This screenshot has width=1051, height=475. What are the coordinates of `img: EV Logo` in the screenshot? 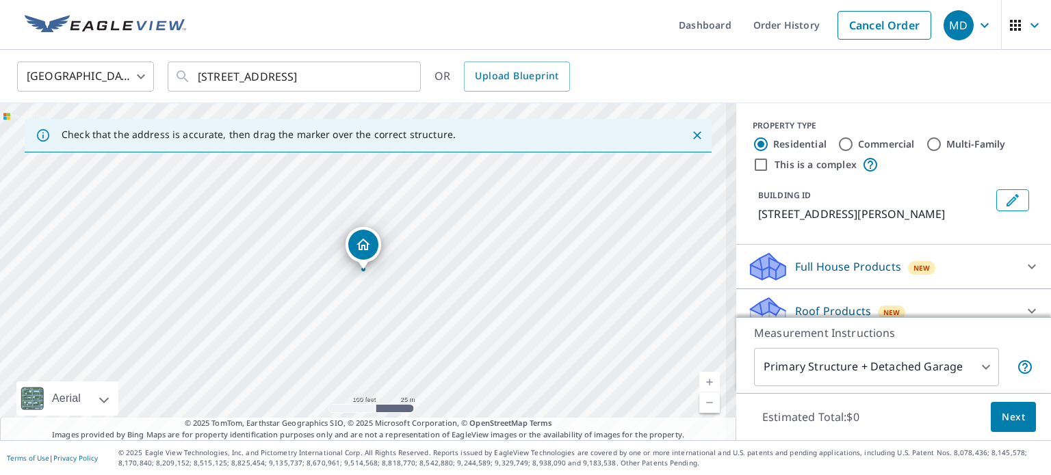 It's located at (105, 25).